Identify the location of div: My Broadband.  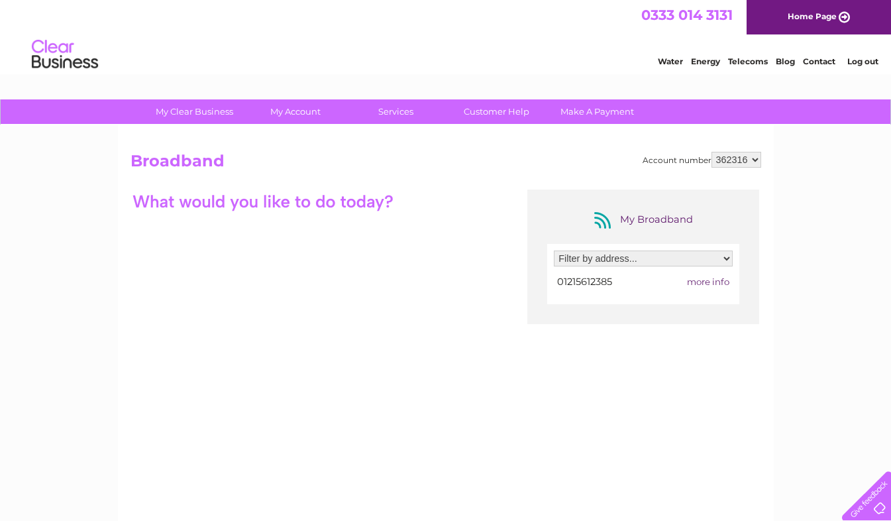
(643, 220).